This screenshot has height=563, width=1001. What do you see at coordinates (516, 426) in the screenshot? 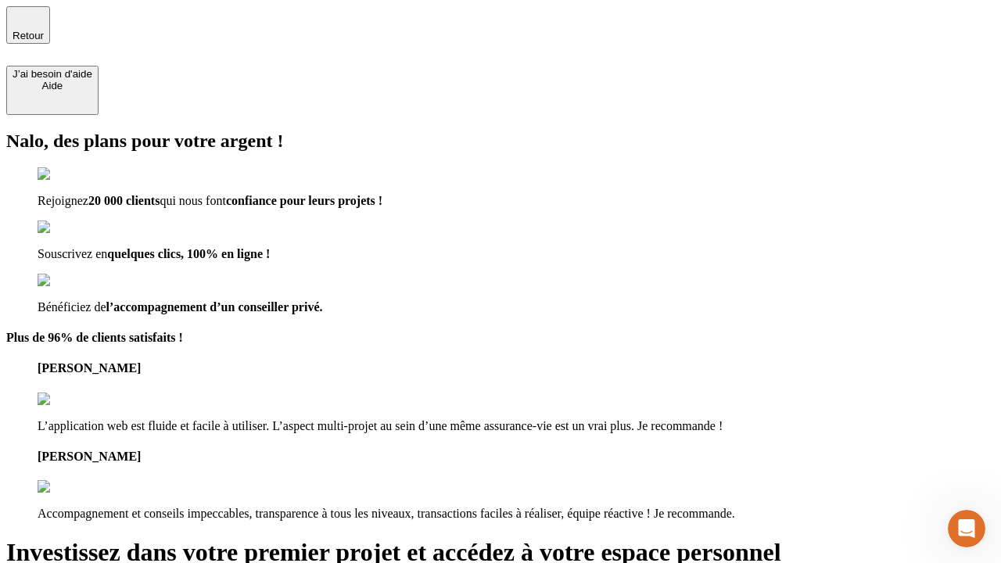
I see `p: L’application web est fluide et facile à utiliser. L’aspect multi-projet au sein d’une même assur...` at bounding box center [516, 426].